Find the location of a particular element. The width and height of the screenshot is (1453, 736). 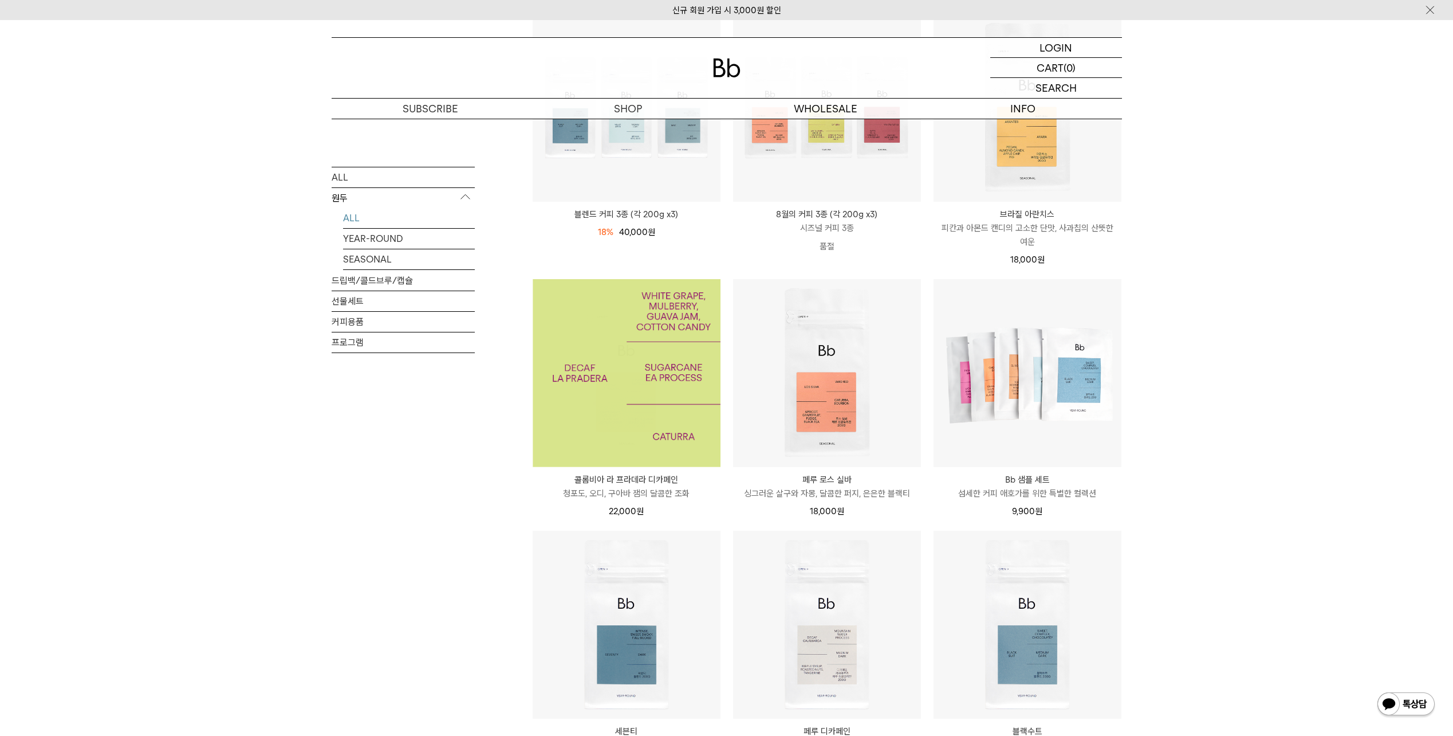

p: 청포도, 오디, 구아바 잼의 달콤한 조화 is located at coordinates (627, 493).